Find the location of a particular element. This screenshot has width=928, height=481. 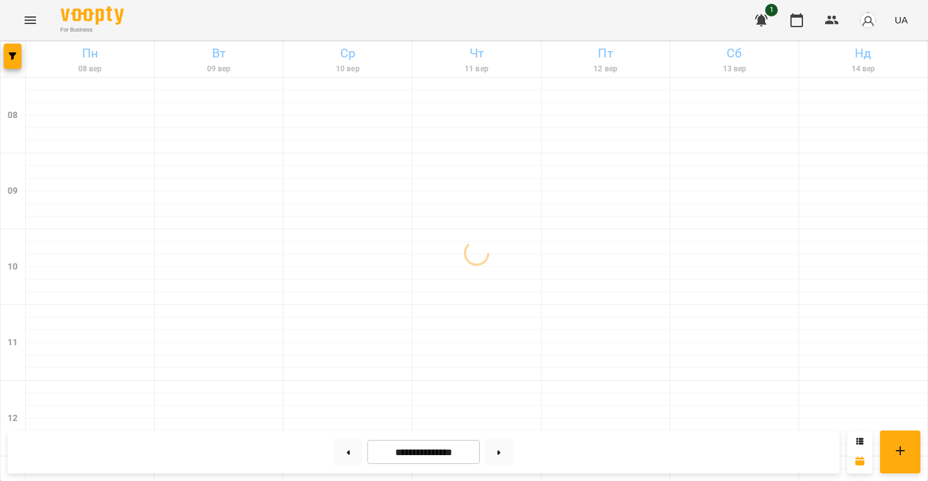

h6: 12 is located at coordinates (13, 419).